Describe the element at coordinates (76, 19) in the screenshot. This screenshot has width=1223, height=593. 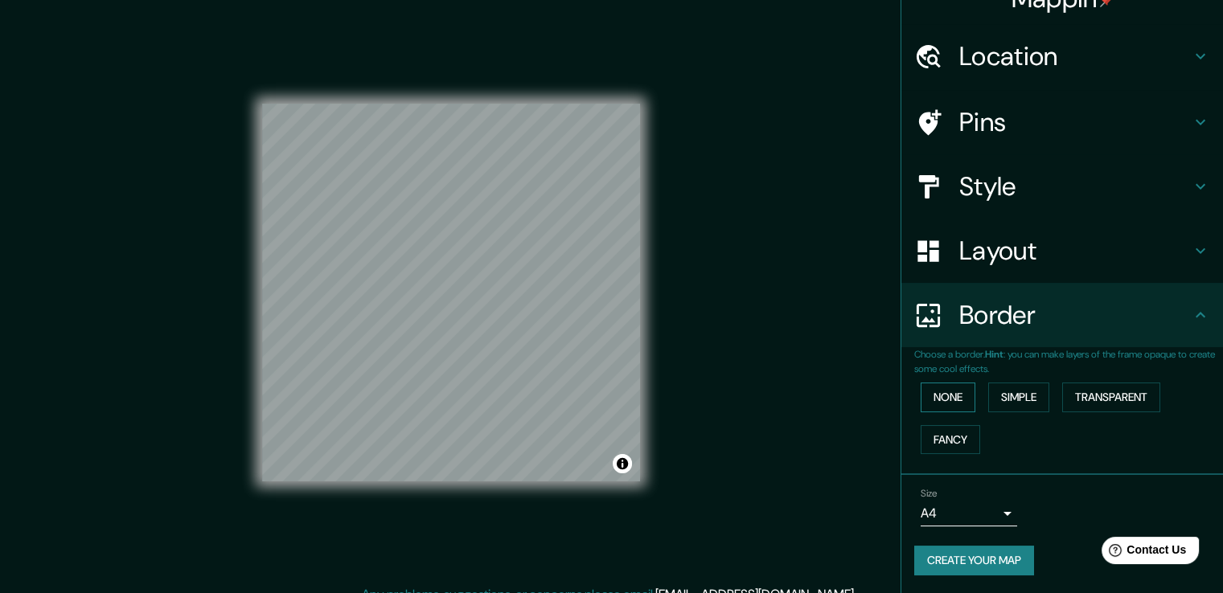
I see `span: Contact Us` at that location.